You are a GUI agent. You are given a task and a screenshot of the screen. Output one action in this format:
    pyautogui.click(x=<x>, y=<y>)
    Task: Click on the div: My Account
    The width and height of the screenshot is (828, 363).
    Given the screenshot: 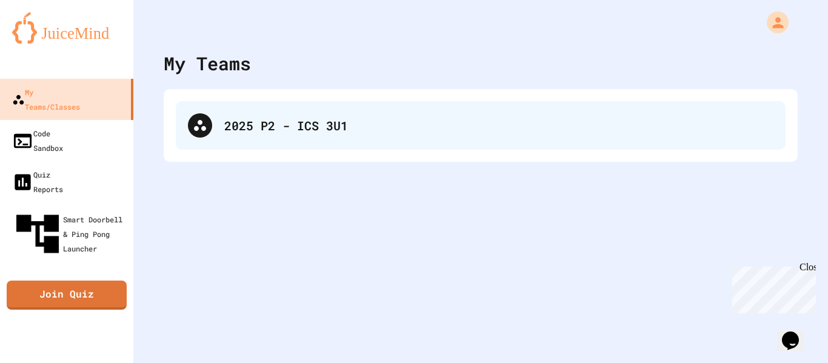 What is the action you would take?
    pyautogui.click(x=773, y=22)
    